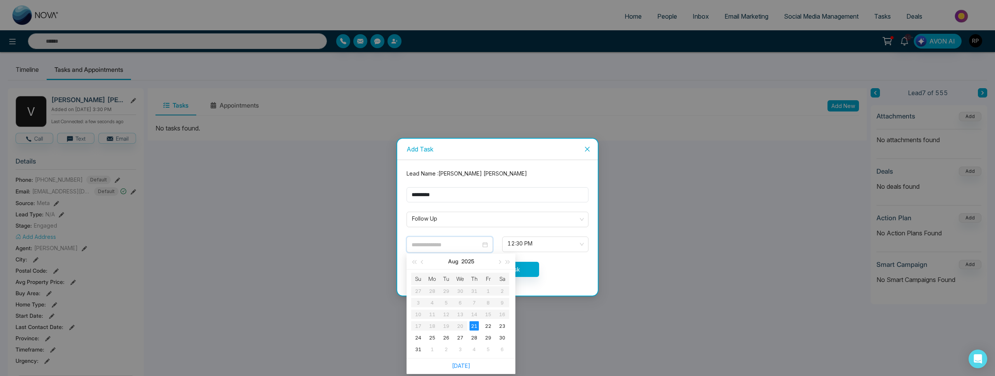 The width and height of the screenshot is (995, 376). Describe the element at coordinates (502, 326) in the screenshot. I see `div: 23` at that location.